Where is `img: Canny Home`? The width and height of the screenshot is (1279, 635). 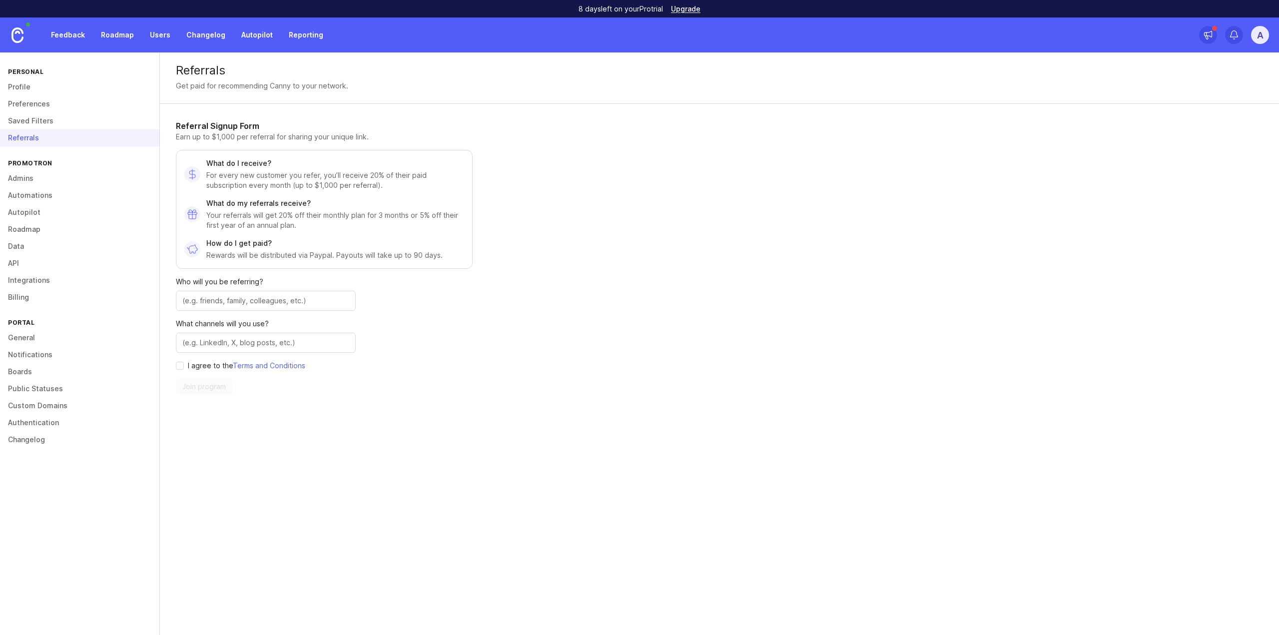
img: Canny Home is located at coordinates (17, 35).